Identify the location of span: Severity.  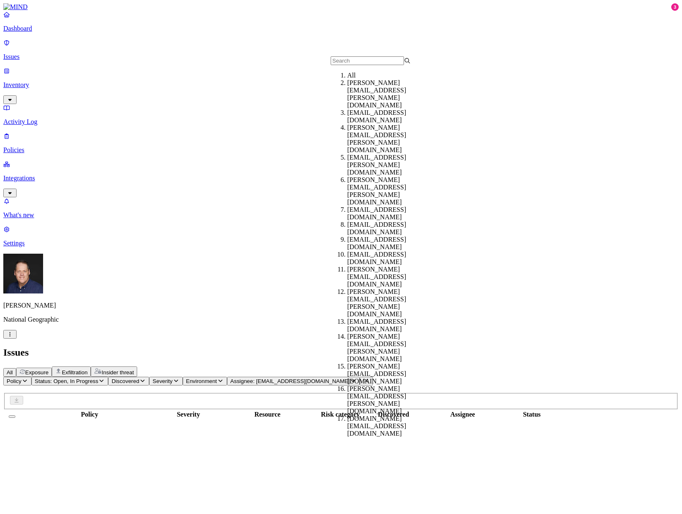
(162, 381).